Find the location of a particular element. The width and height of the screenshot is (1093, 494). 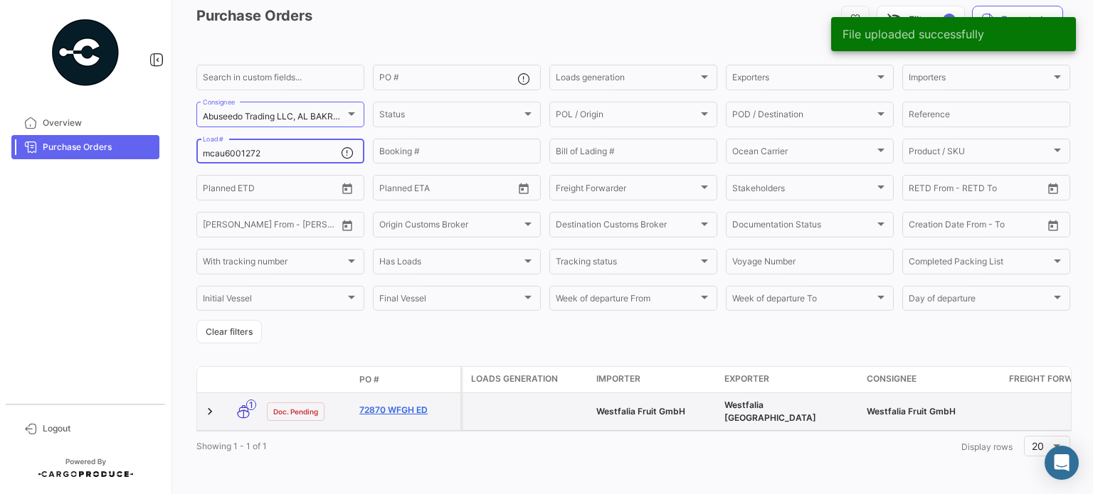

a: Overview is located at coordinates (85, 123).